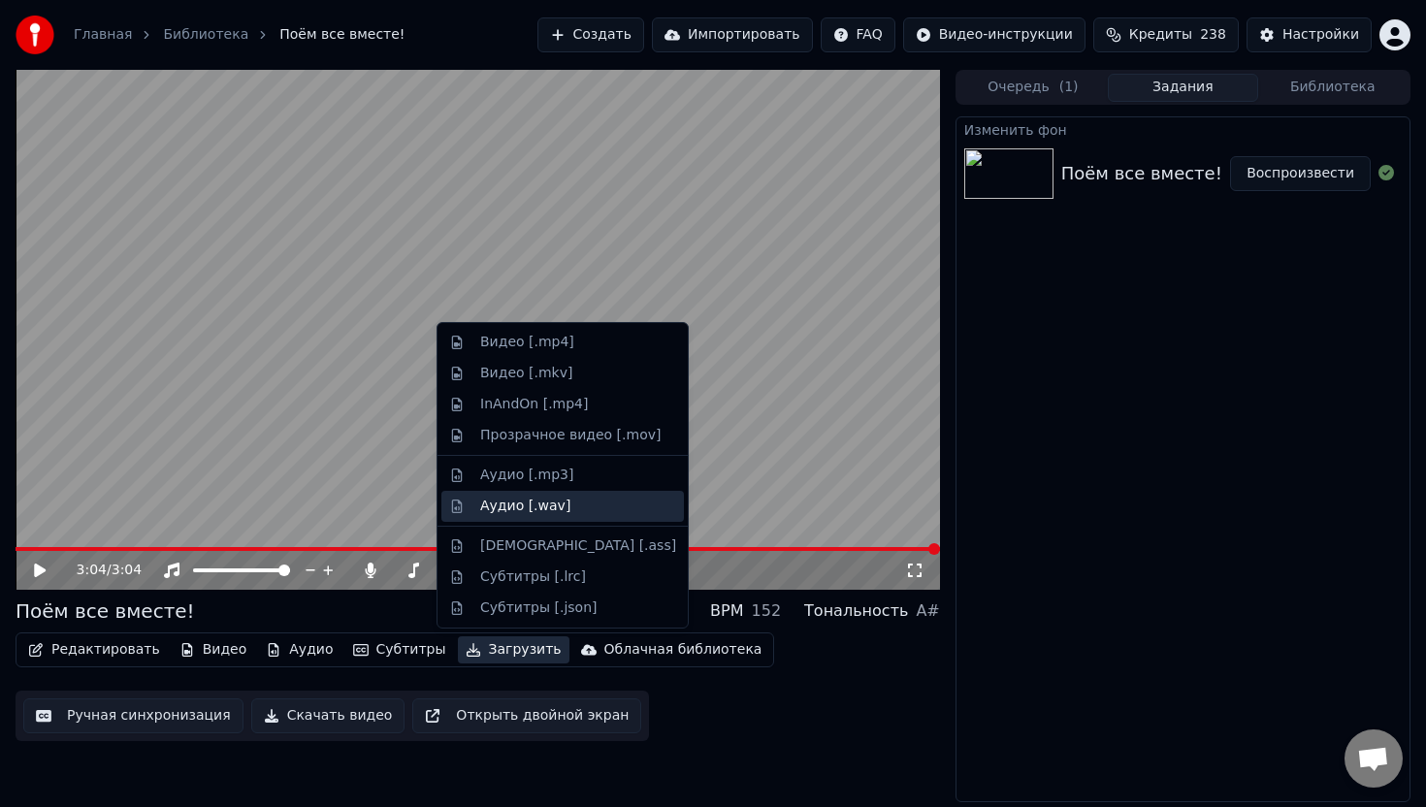 The image size is (1426, 807). What do you see at coordinates (103, 35) in the screenshot?
I see `a: Главная` at bounding box center [103, 35].